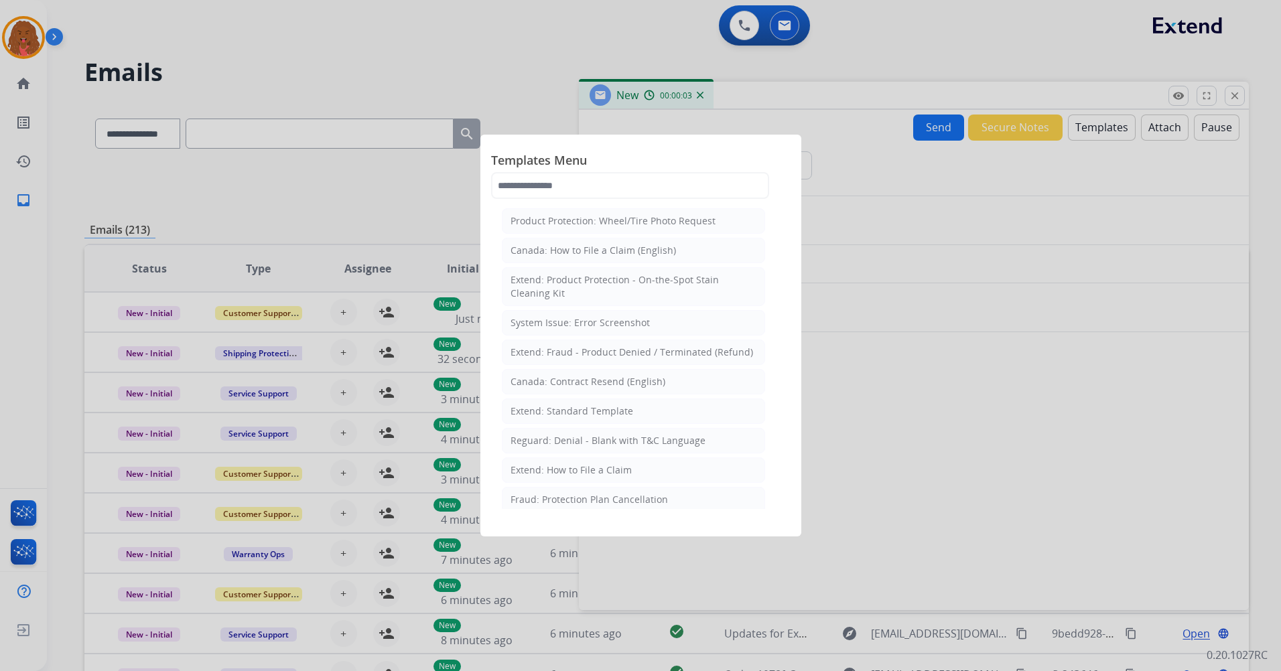 This screenshot has width=1281, height=671. Describe the element at coordinates (580, 323) in the screenshot. I see `div: System Issue: Error Screenshot` at that location.